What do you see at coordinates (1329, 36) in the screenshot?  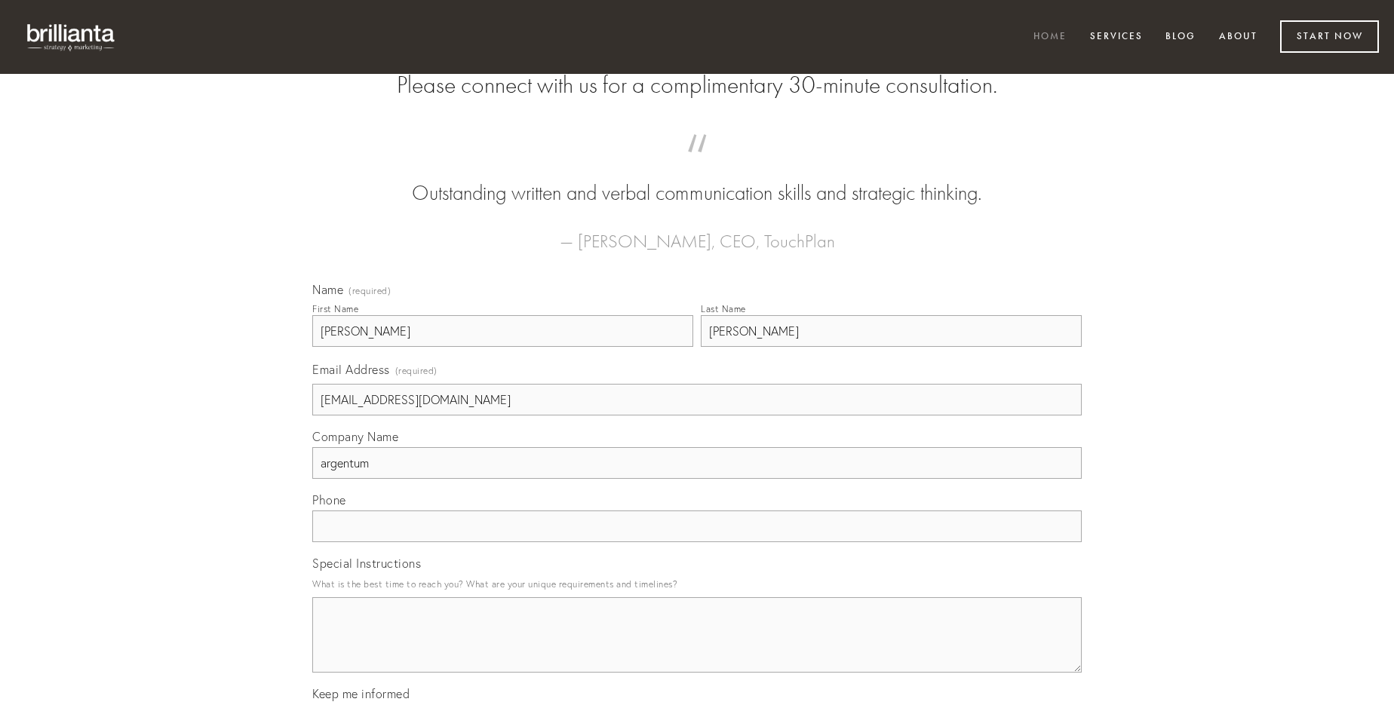 I see `a: Start Now` at bounding box center [1329, 36].